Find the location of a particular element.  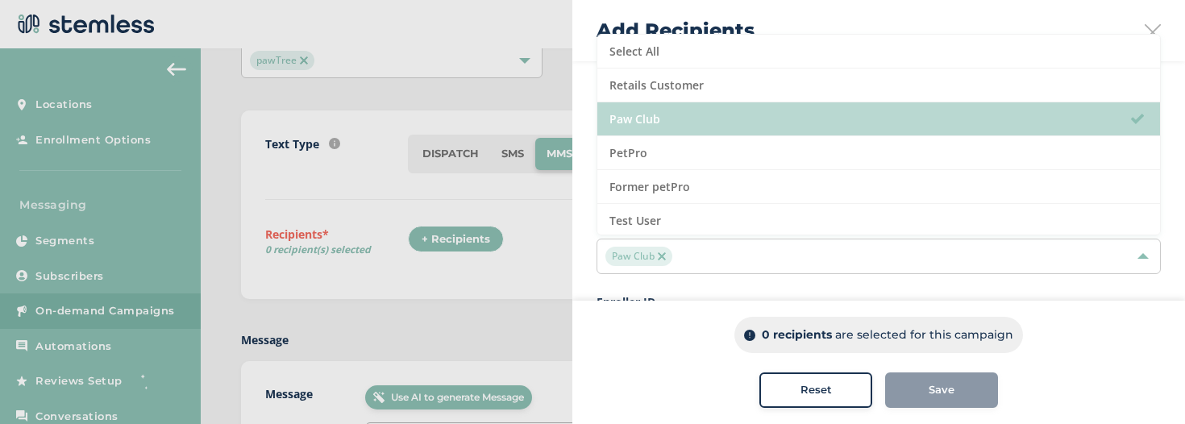

li: Retails Customer is located at coordinates (879, 85).